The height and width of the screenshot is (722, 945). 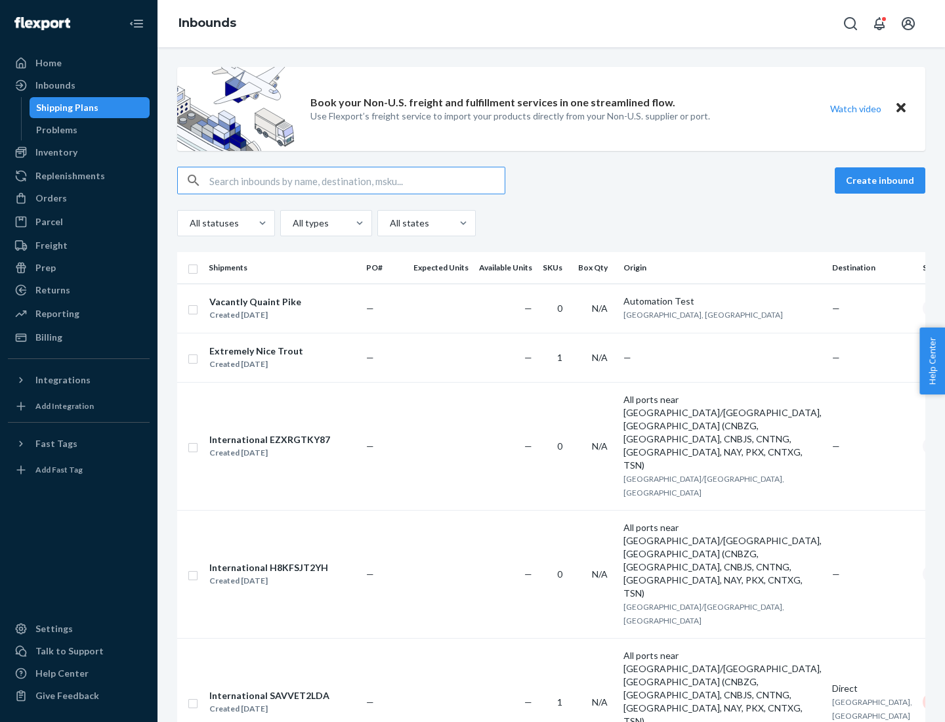 I want to click on div: Freight, so click(x=51, y=246).